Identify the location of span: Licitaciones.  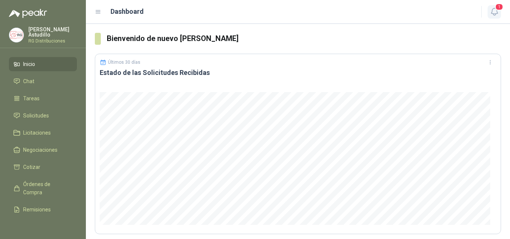
(37, 133).